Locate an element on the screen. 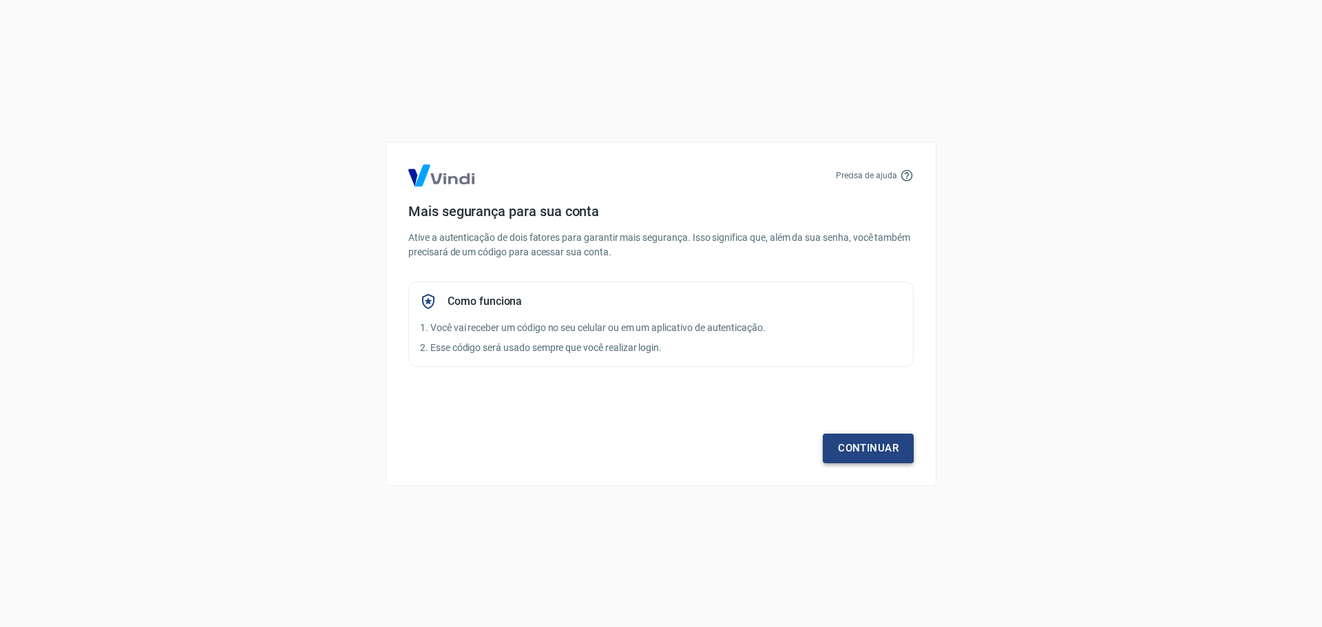 Image resolution: width=1322 pixels, height=627 pixels. img: Logo Vind is located at coordinates (441, 176).